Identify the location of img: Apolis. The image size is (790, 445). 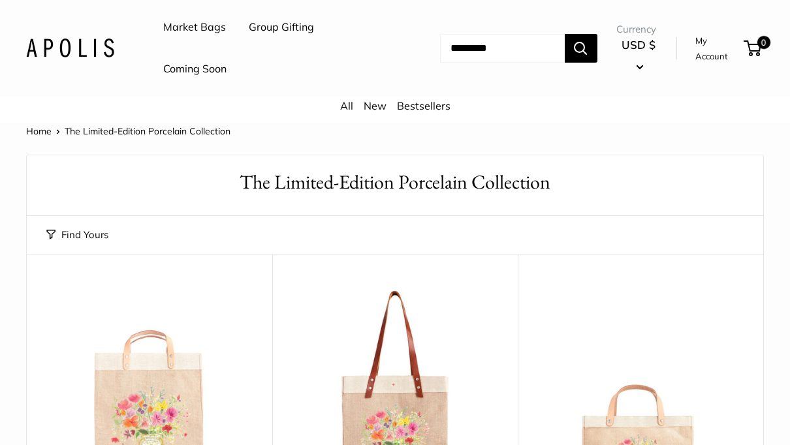
(70, 48).